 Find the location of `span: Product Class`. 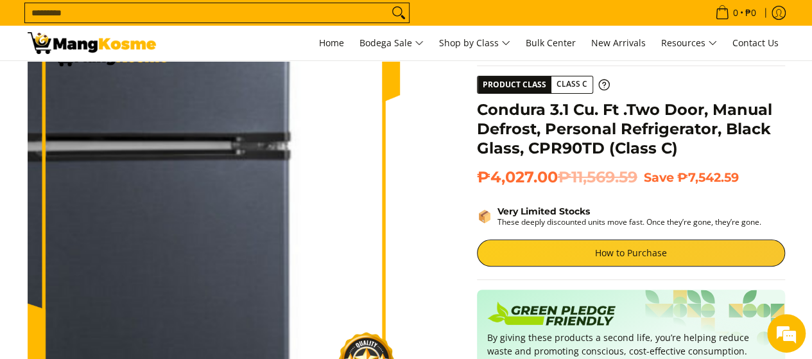

span: Product Class is located at coordinates (514, 85).